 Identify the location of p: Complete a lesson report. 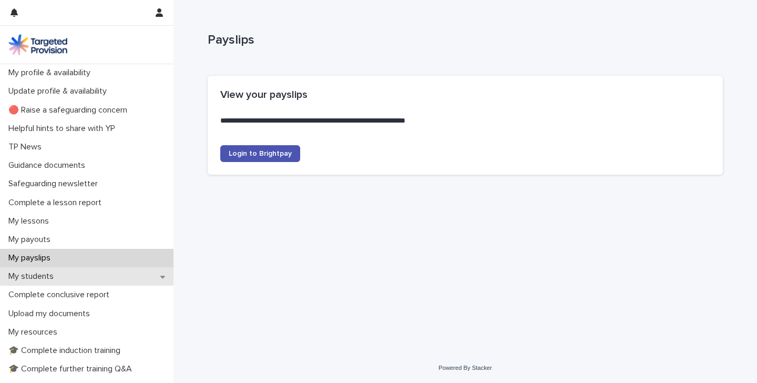
(57, 202).